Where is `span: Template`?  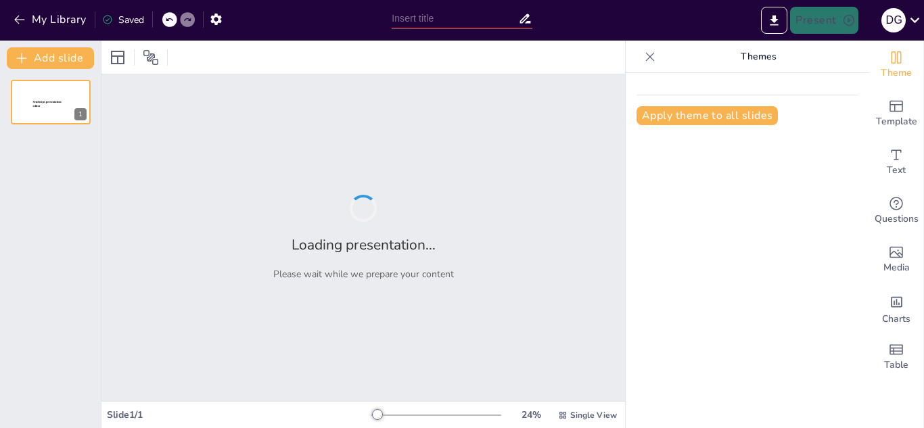 span: Template is located at coordinates (896, 122).